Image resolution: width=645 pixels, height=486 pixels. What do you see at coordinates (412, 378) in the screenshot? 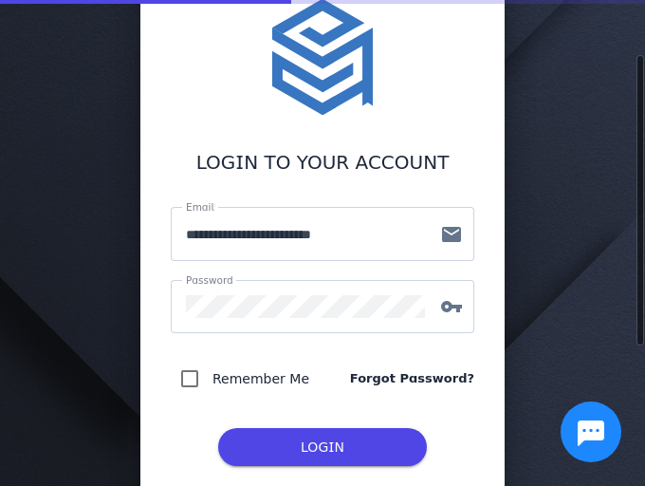
I see `a: Forgot Password?` at bounding box center [412, 378].